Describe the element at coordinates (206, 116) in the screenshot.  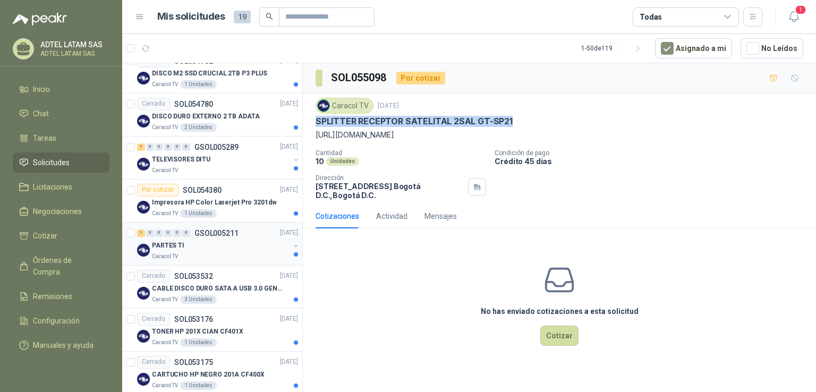
I see `p: DISCO DURO EXTERNO 2 TB ADATA` at that location.